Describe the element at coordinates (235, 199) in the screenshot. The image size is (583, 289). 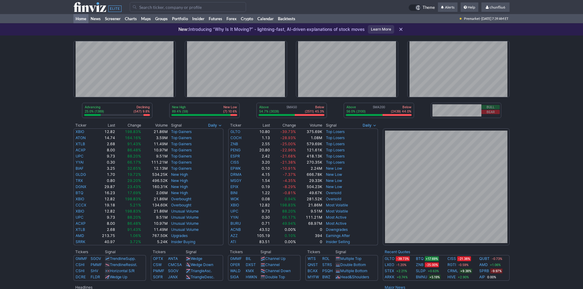
I see `a: WOK` at that location.